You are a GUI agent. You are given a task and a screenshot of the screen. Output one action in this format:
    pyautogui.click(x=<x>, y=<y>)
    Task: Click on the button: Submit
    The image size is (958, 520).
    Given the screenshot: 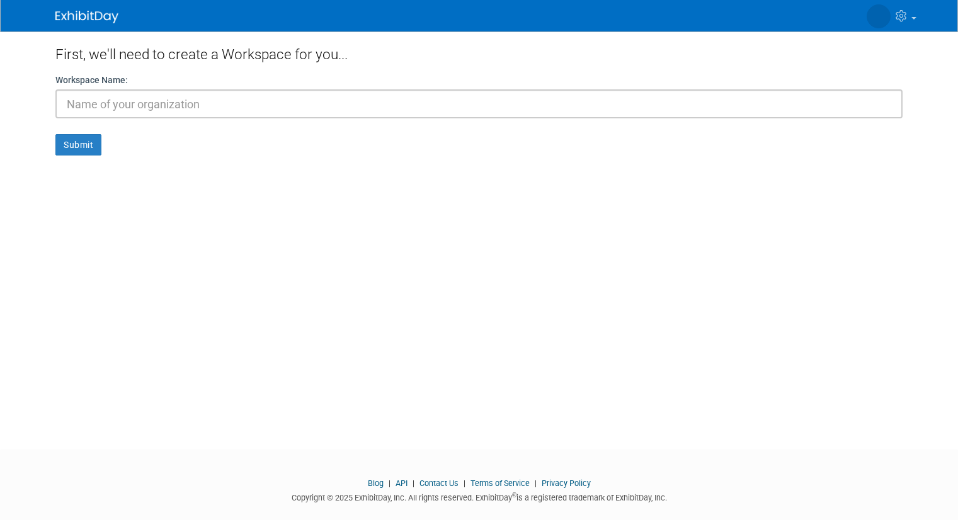 What is the action you would take?
    pyautogui.click(x=78, y=145)
    